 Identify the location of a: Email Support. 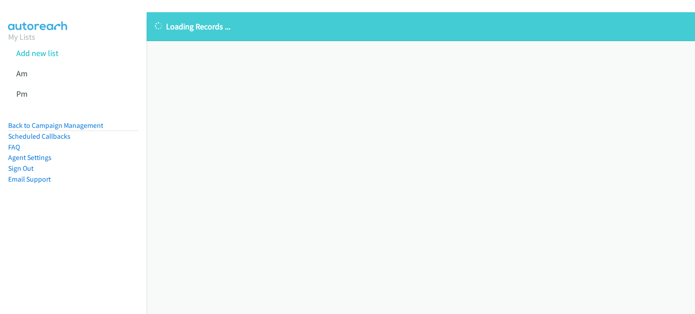
(29, 179).